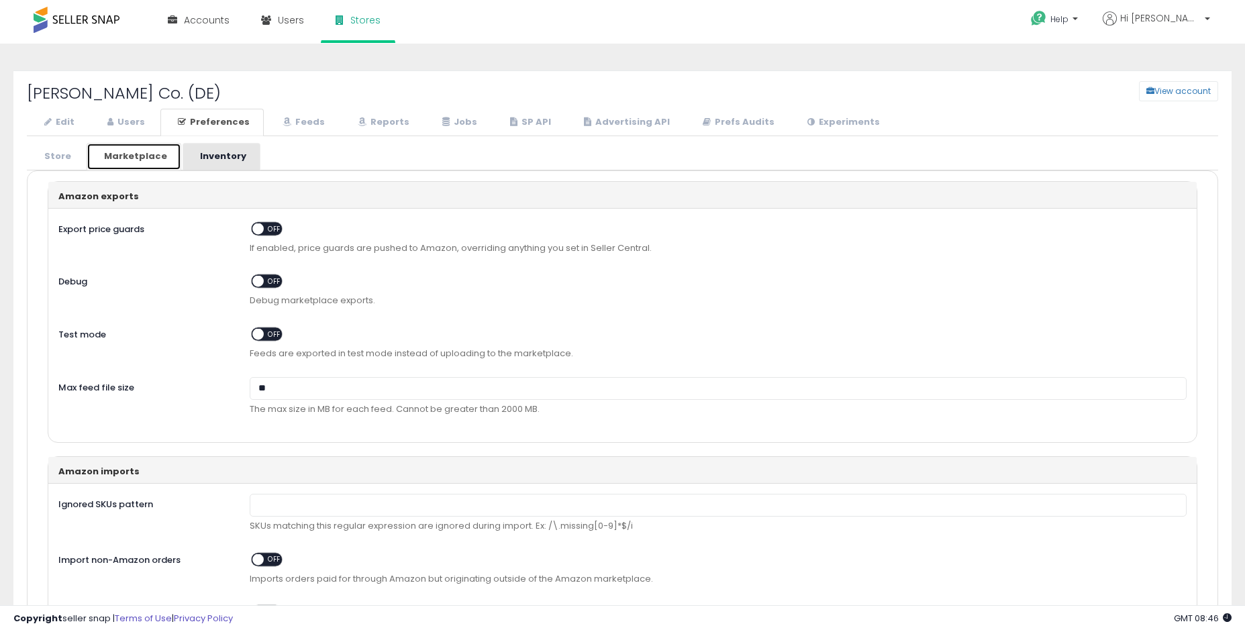  What do you see at coordinates (1139, 91) in the screenshot?
I see `a: View account` at bounding box center [1139, 91].